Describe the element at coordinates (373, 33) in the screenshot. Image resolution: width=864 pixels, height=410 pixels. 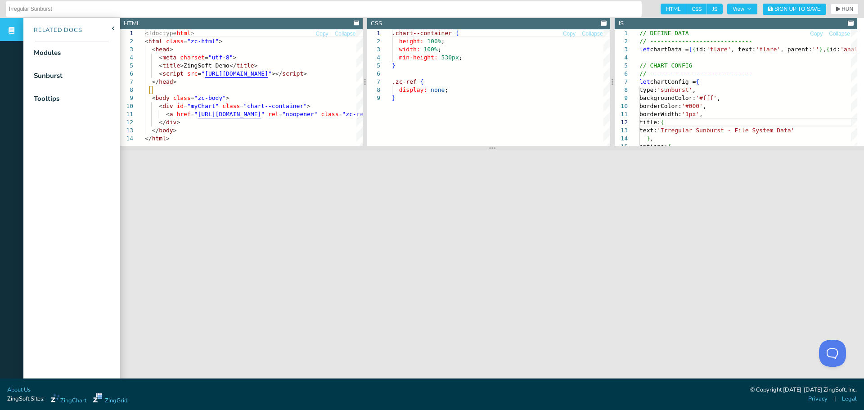
I see `div: 1` at that location.